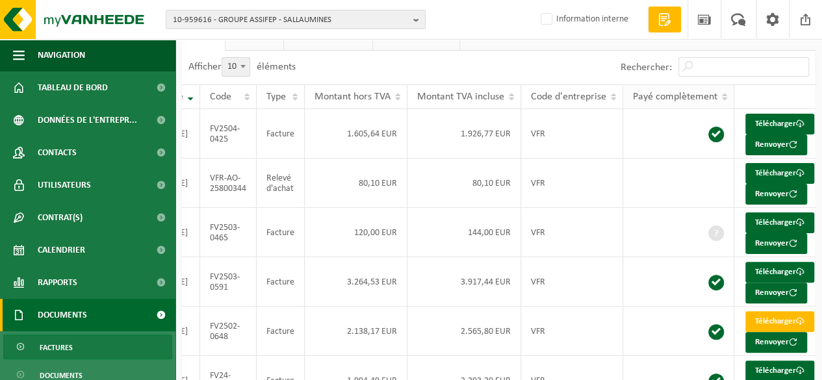 This screenshot has width=822, height=380. I want to click on button: 10-959616 - GROUPE ASSIFEP - SALLAUMINES, so click(296, 19).